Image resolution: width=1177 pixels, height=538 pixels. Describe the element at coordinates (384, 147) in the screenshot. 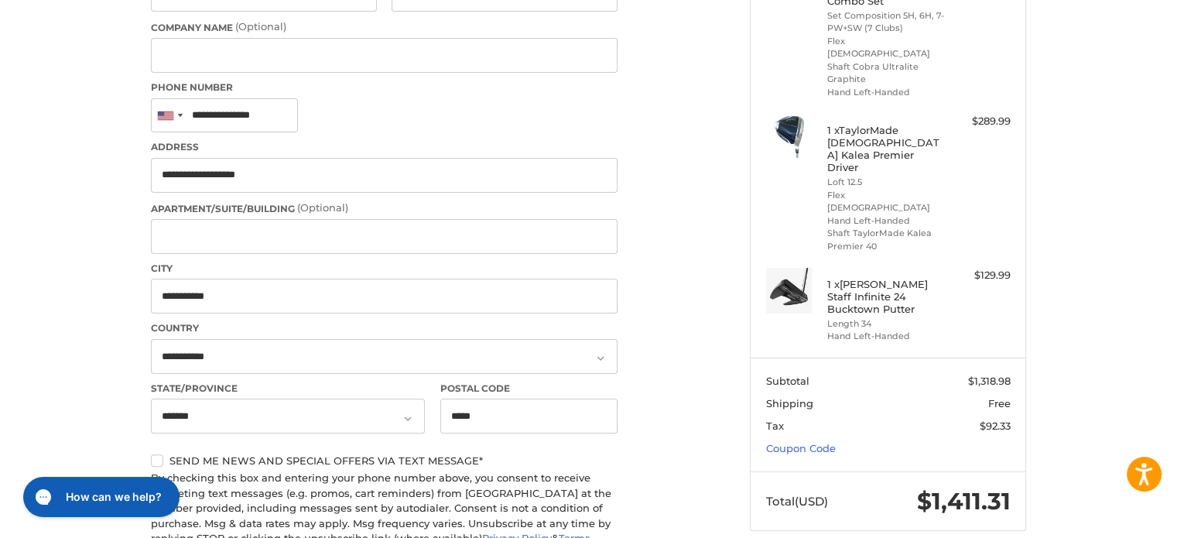

I see `label: Address` at that location.